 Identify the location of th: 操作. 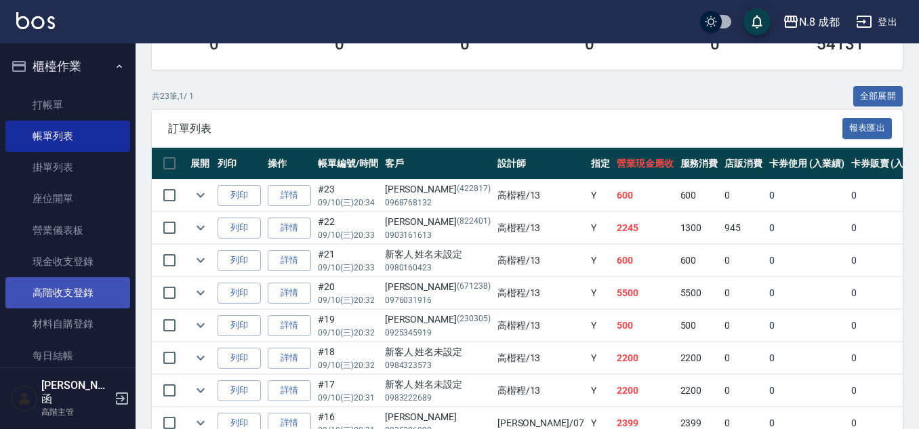
(289, 163).